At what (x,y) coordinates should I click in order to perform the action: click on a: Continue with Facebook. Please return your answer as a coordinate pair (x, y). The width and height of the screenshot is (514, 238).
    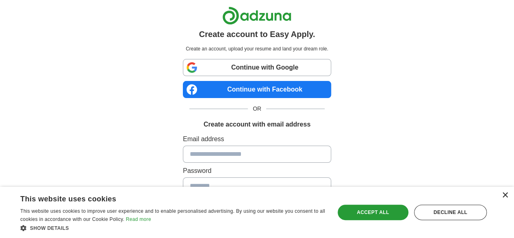
    Looking at the image, I should click on (257, 89).